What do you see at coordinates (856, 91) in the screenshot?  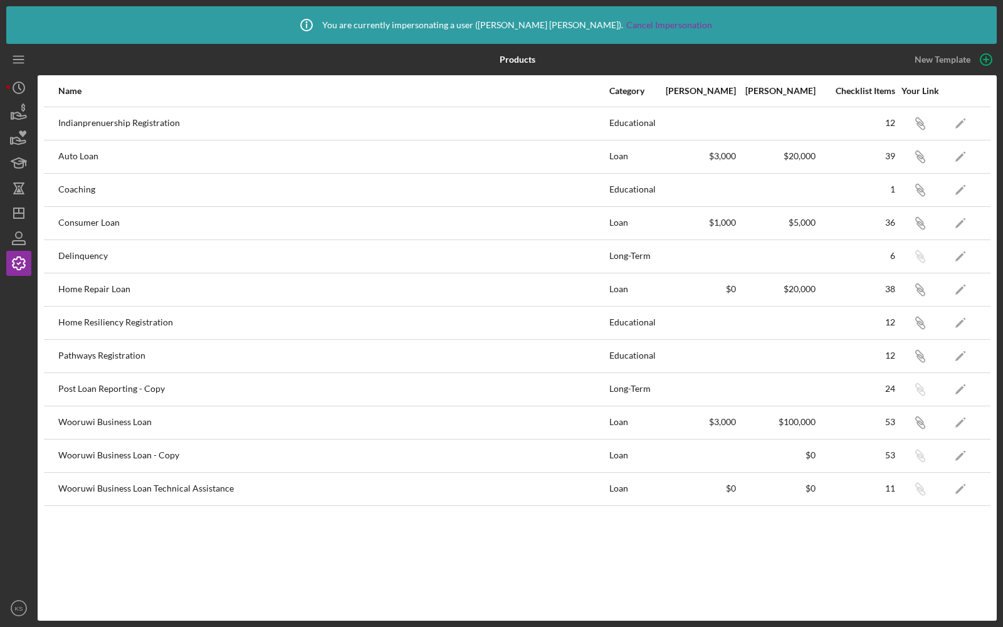 I see `div: Checklist Items` at bounding box center [856, 91].